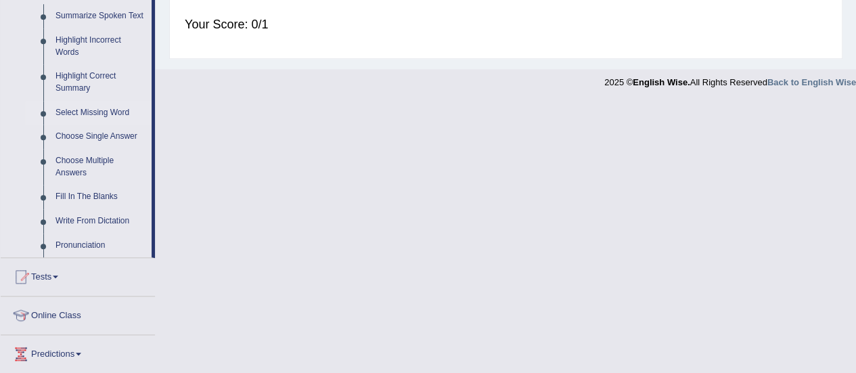 Image resolution: width=856 pixels, height=373 pixels. What do you see at coordinates (78, 352) in the screenshot?
I see `a: Predictions` at bounding box center [78, 352].